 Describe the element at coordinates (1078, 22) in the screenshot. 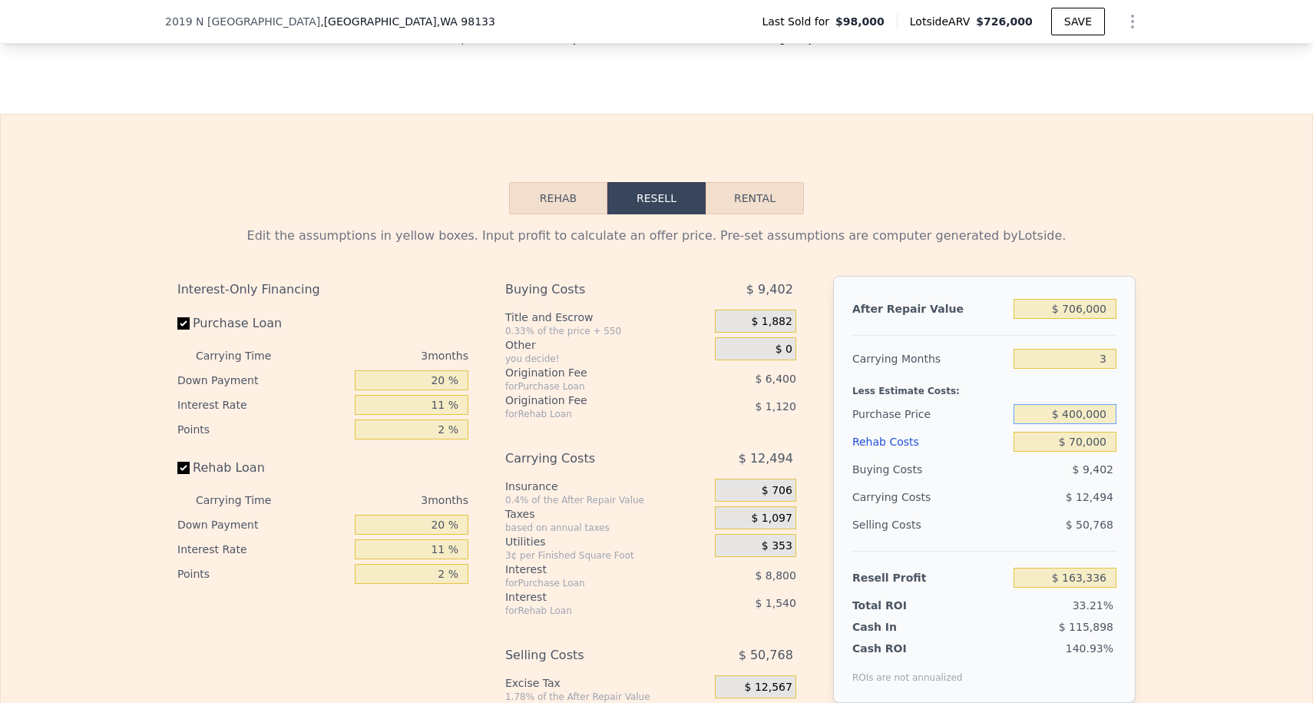

I see `button: SAVE` at that location.